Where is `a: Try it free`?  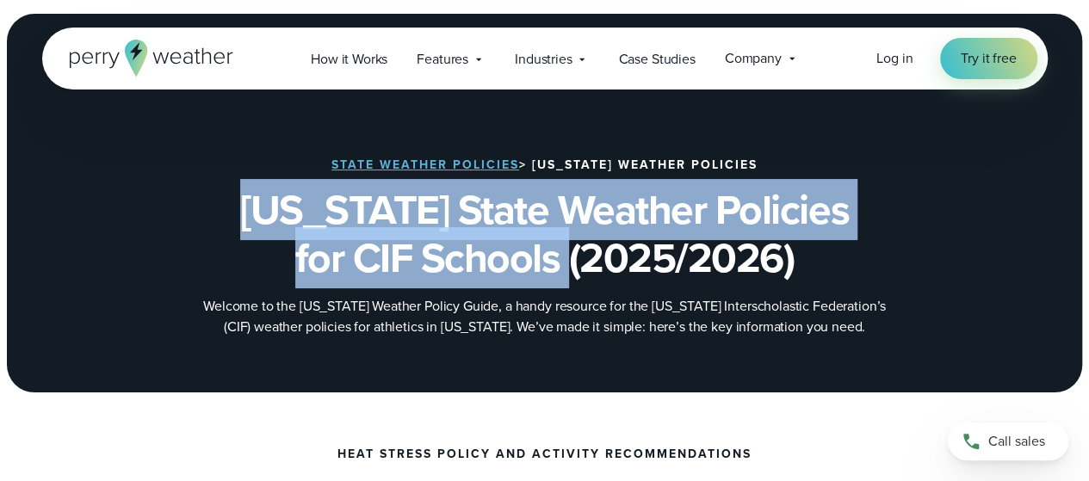
a: Try it free is located at coordinates (989, 59).